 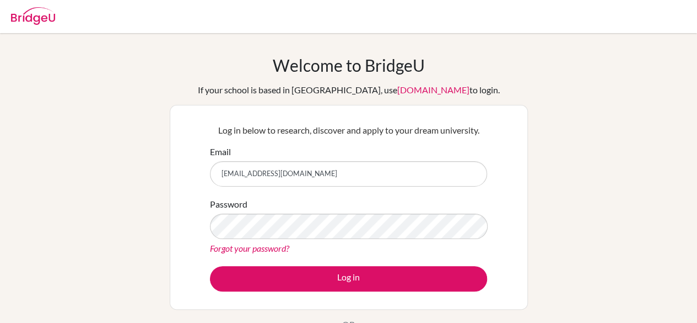 I want to click on a: Forgot your password?, so click(x=250, y=248).